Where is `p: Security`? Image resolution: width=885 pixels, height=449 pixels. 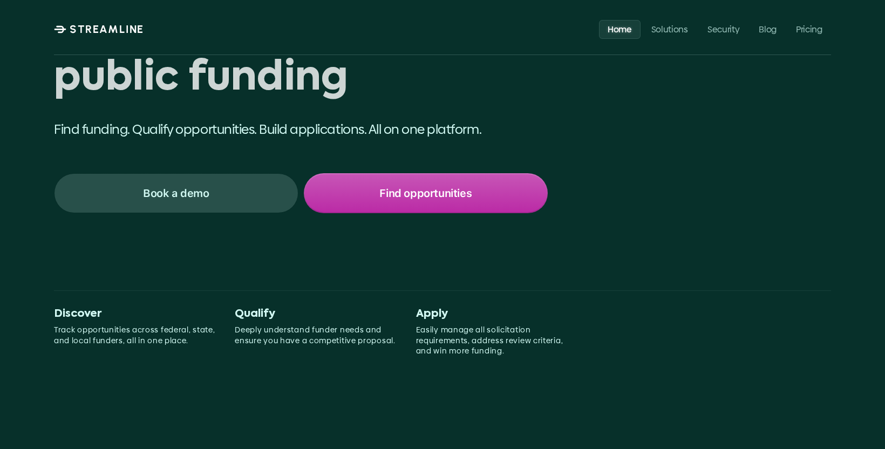
p: Security is located at coordinates (723, 29).